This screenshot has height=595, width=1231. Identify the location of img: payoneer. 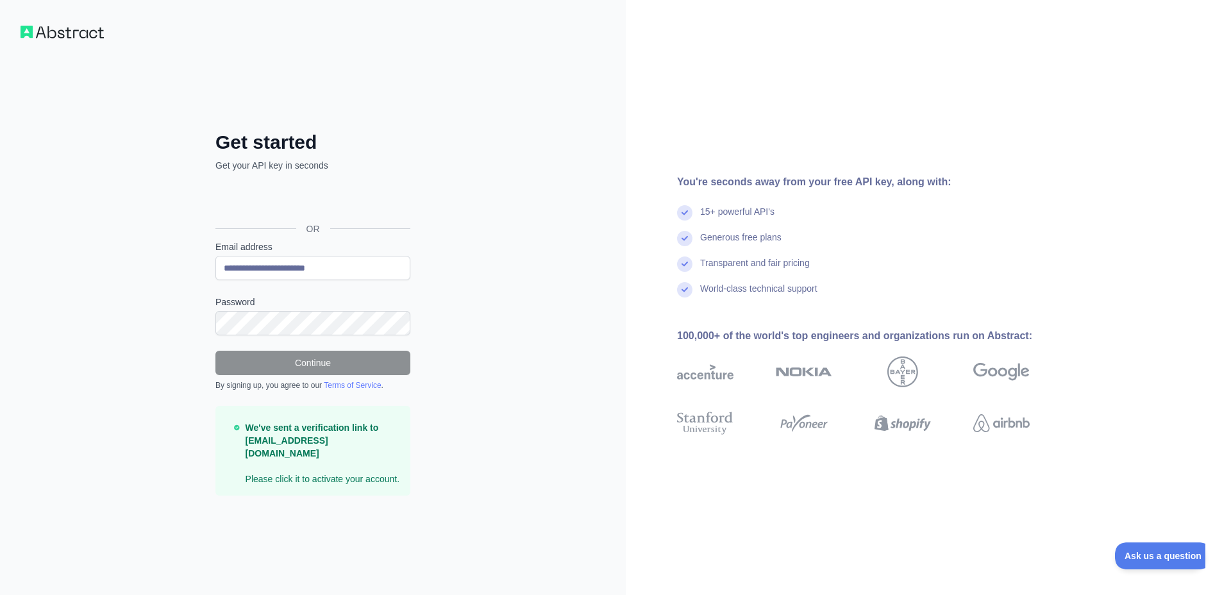
(804, 423).